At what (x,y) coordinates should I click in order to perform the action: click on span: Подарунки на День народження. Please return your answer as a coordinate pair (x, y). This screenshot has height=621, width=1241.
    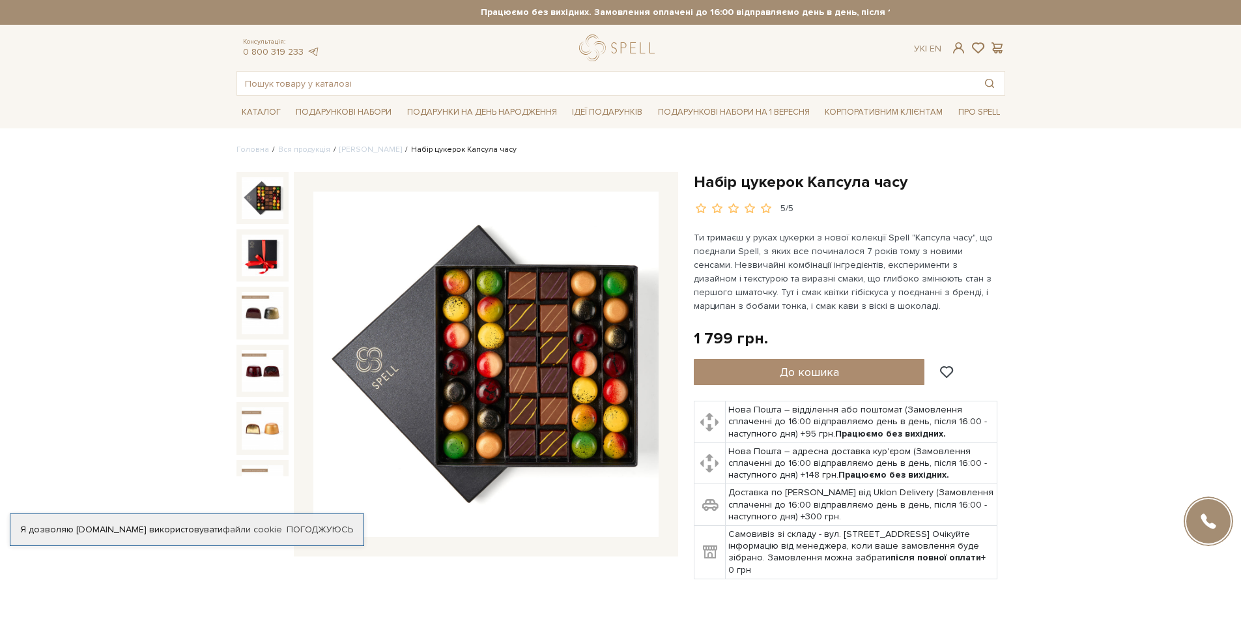
    Looking at the image, I should click on (482, 112).